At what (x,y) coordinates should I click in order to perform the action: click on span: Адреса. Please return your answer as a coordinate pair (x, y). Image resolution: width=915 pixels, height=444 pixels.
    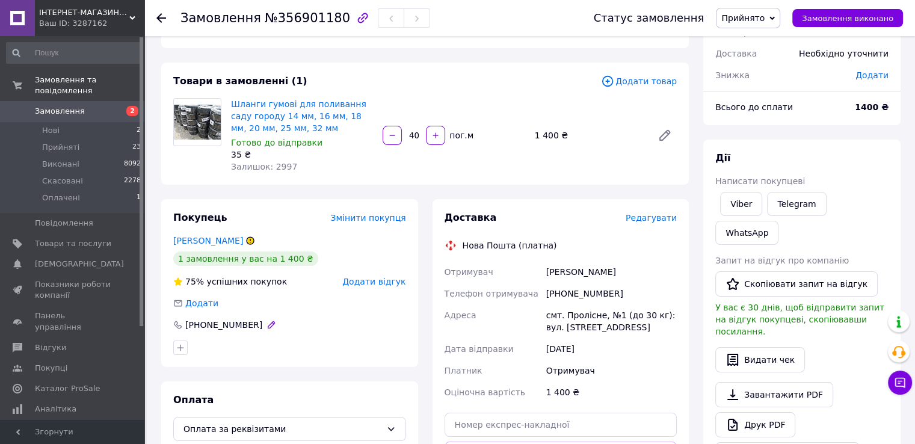
    Looking at the image, I should click on (460, 315).